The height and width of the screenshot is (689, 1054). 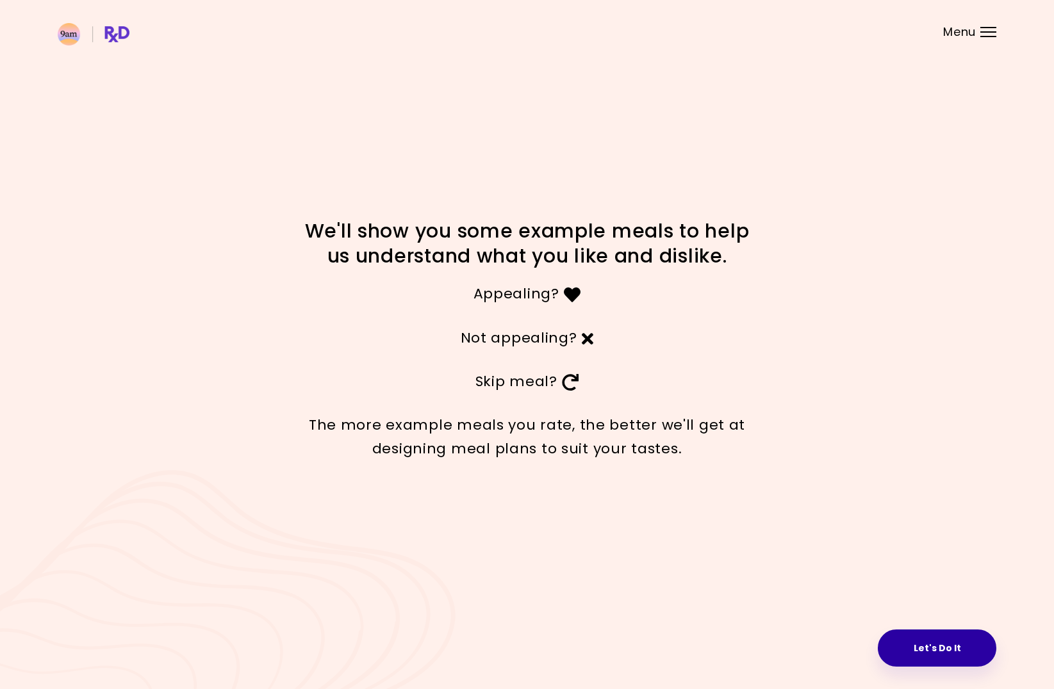 What do you see at coordinates (937, 648) in the screenshot?
I see `button: Let's Do It` at bounding box center [937, 648].